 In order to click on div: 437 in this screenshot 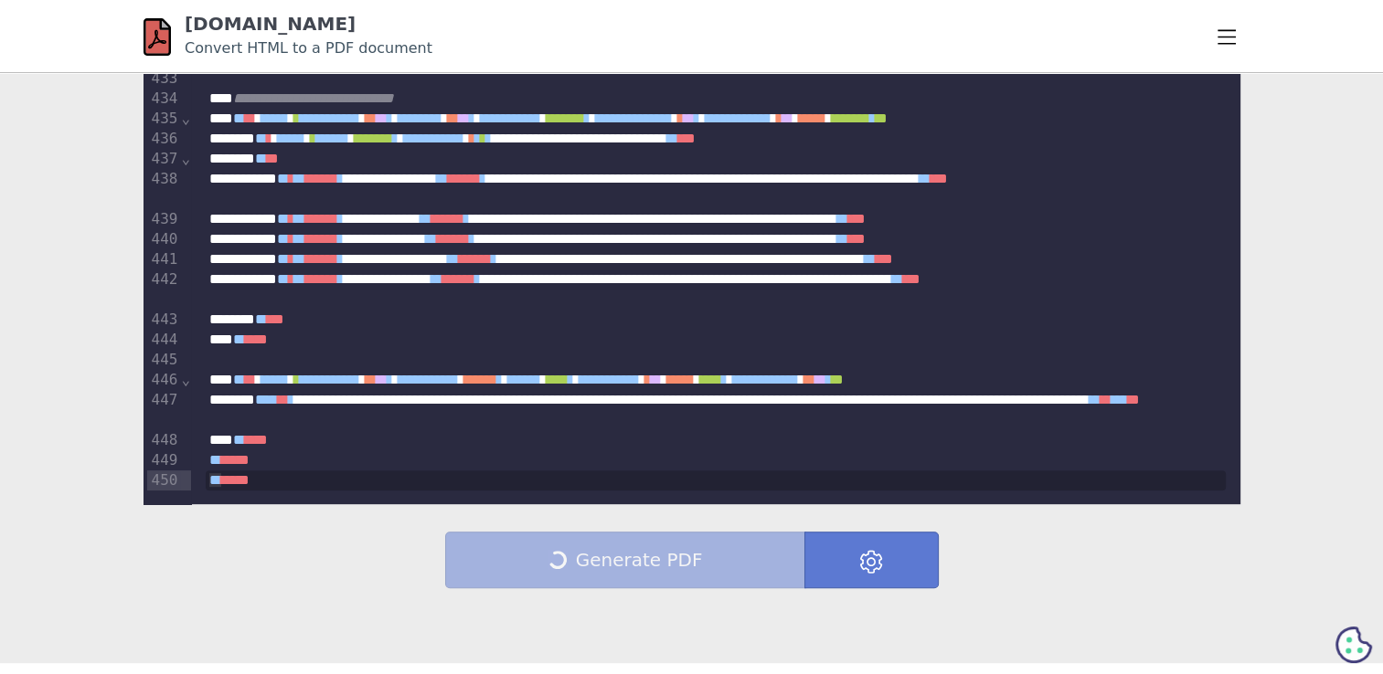, I will do `click(164, 159)`.